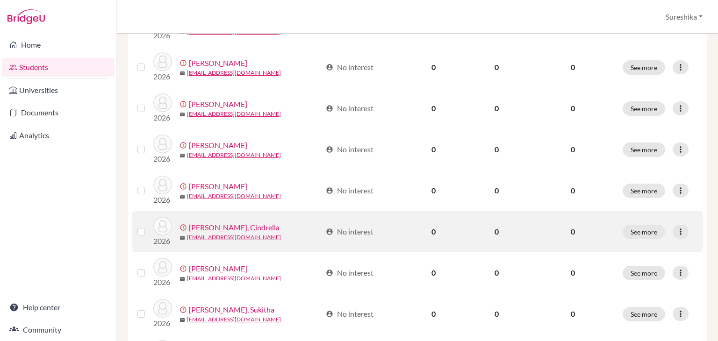 The height and width of the screenshot is (341, 718). Describe the element at coordinates (58, 67) in the screenshot. I see `a: Students` at that location.